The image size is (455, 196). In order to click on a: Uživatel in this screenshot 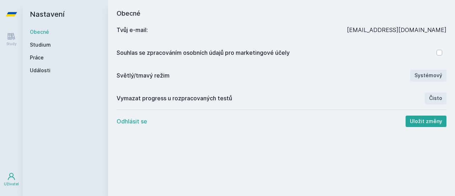, I will do `click(11, 179)`.